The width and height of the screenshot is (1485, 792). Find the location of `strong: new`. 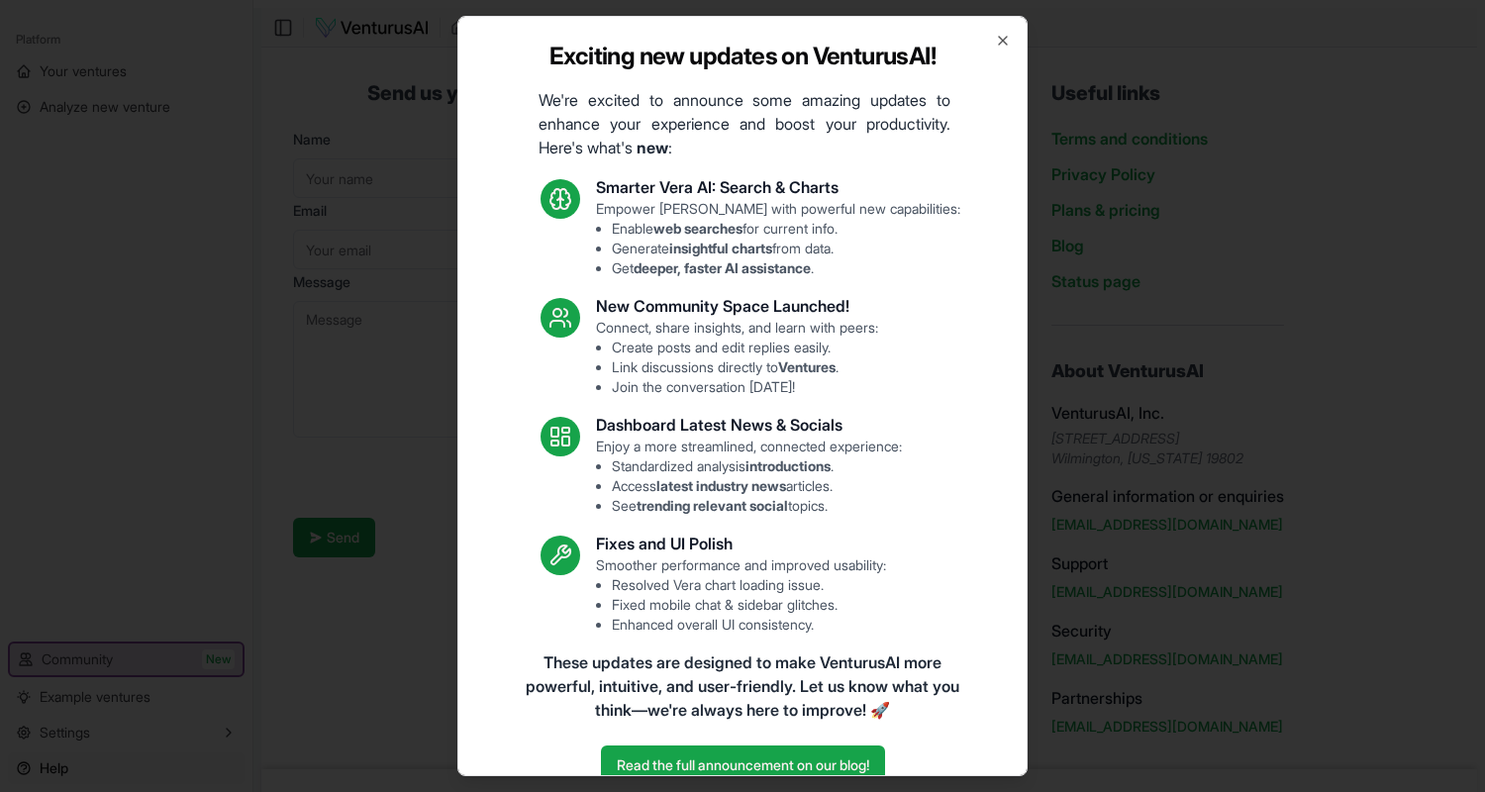

strong: new is located at coordinates (652, 148).